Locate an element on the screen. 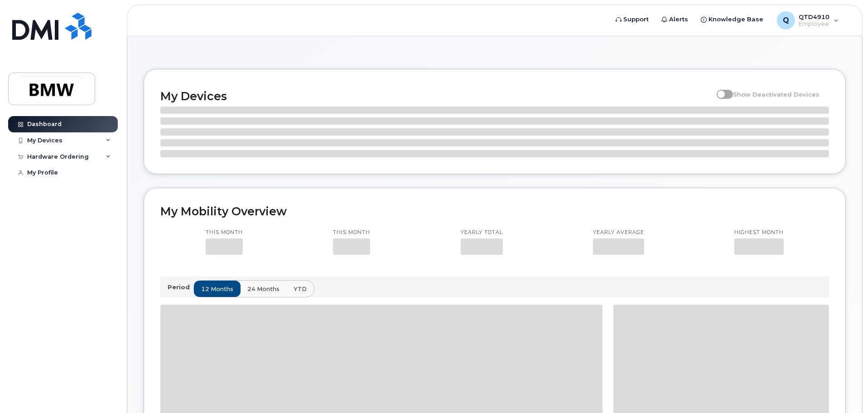  span: Show Deactivated Devices is located at coordinates (776, 94).